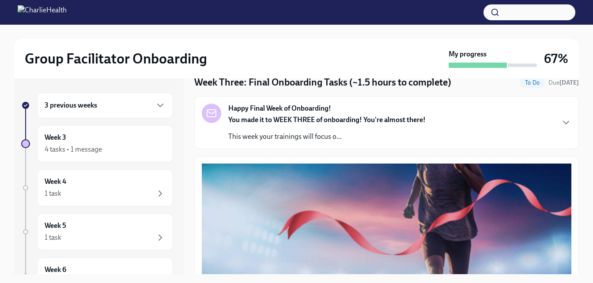  I want to click on h6: Week 3, so click(55, 138).